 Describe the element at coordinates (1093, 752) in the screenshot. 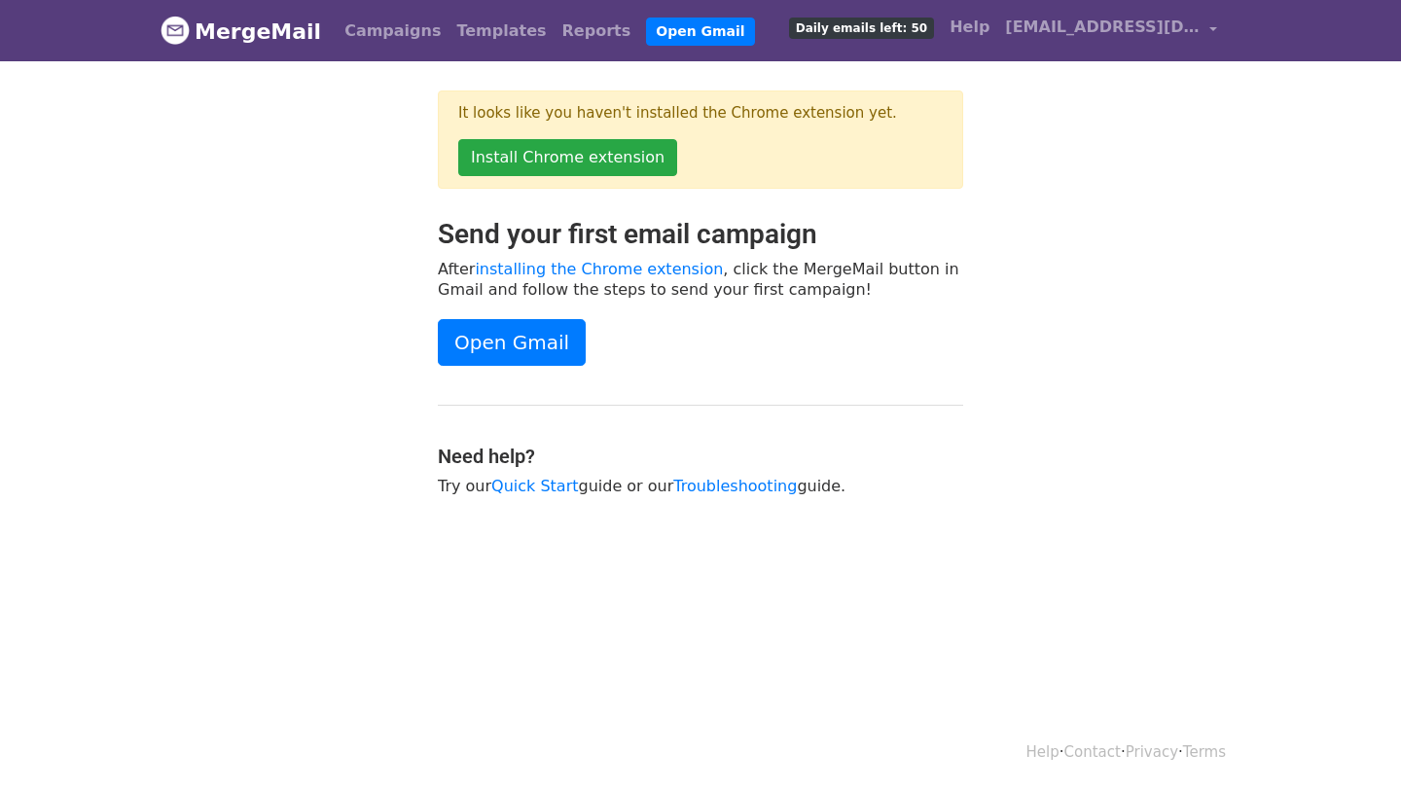

I see `a: Contact` at that location.